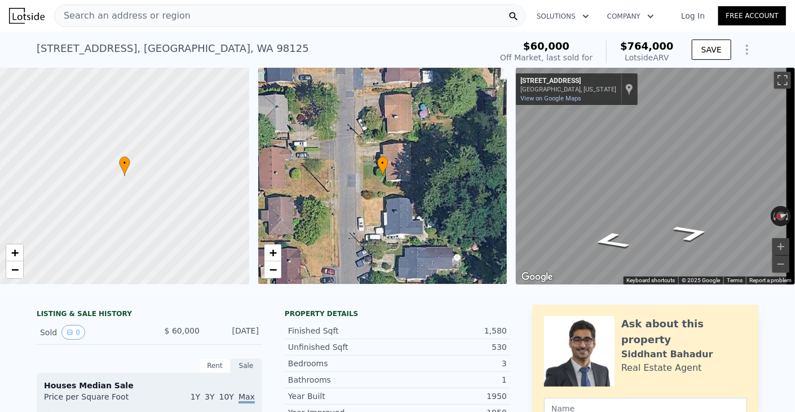 The image size is (795, 412). Describe the element at coordinates (247, 366) in the screenshot. I see `div: Sale` at that location.